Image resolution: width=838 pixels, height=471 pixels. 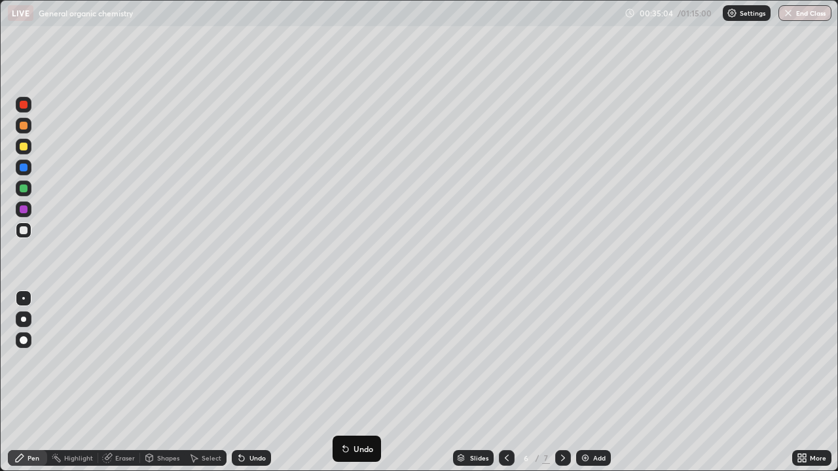 What do you see at coordinates (479, 458) in the screenshot?
I see `div: Slides` at bounding box center [479, 458].